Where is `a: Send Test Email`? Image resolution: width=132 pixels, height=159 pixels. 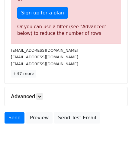
a: Send Test Email is located at coordinates (77, 118).